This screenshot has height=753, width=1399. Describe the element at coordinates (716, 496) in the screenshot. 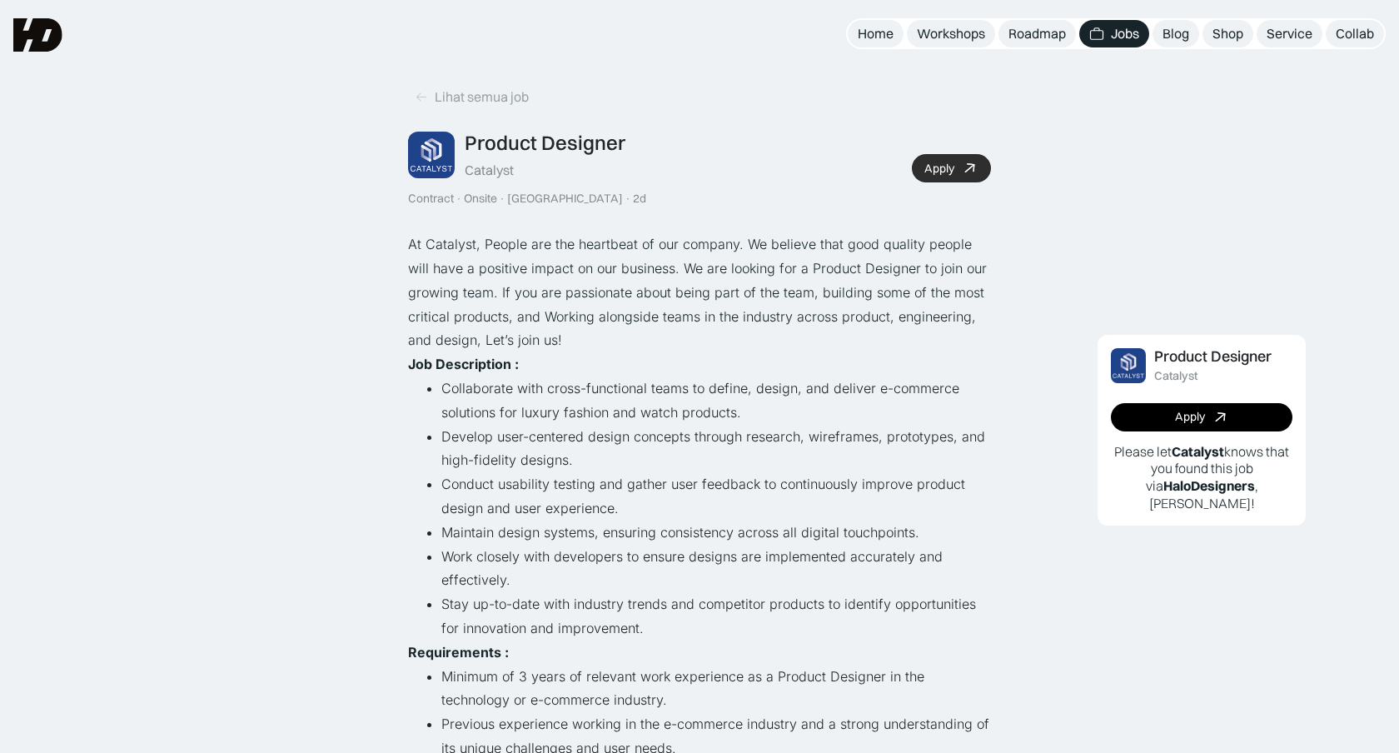

I see `li: Conduct usability testing and gather user feedback to continuously improve product design and use...` at that location.